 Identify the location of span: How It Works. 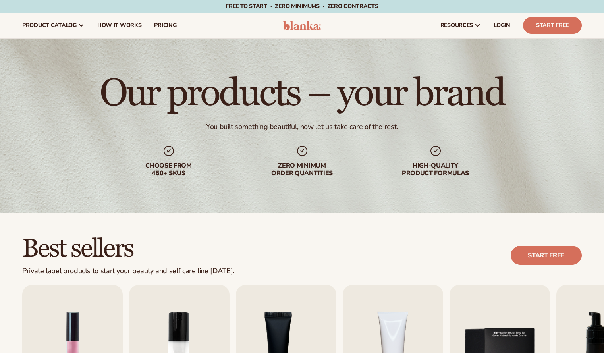
(120, 25).